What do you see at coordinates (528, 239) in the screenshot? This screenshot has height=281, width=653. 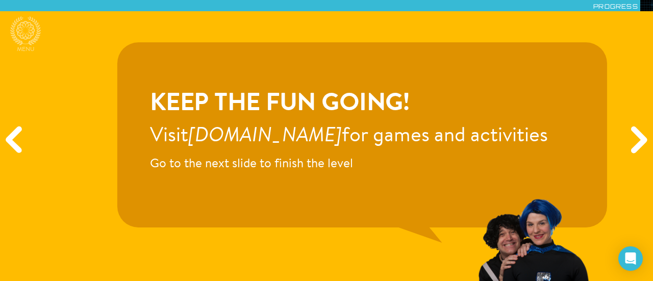 I see `img: esmeralda_goober_goofy_smile-ea36a1f2dea26b0654b664d4bb49cb2f.png` at bounding box center [528, 239].